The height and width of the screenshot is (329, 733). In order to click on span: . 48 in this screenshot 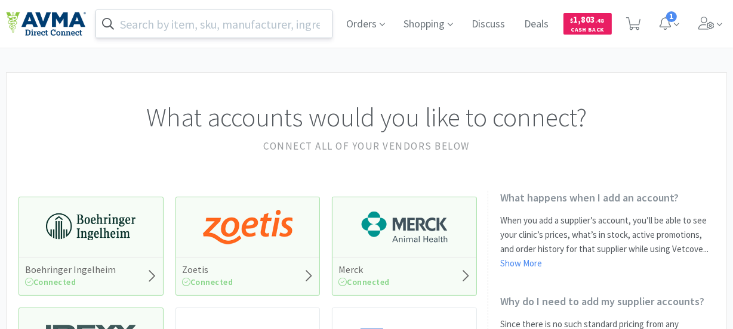, I will do `click(600, 20)`.